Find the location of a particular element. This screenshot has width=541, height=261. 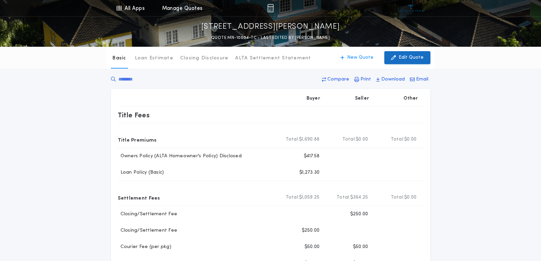

p: Edit Quote is located at coordinates (411, 58).